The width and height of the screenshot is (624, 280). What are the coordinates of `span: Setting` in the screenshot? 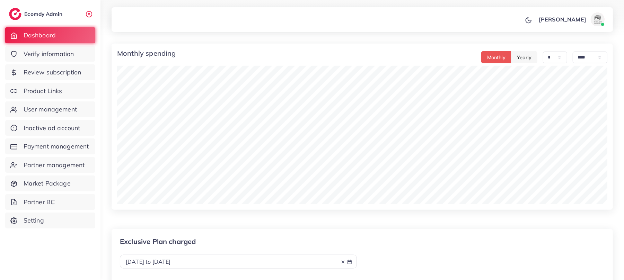 It's located at (34, 221).